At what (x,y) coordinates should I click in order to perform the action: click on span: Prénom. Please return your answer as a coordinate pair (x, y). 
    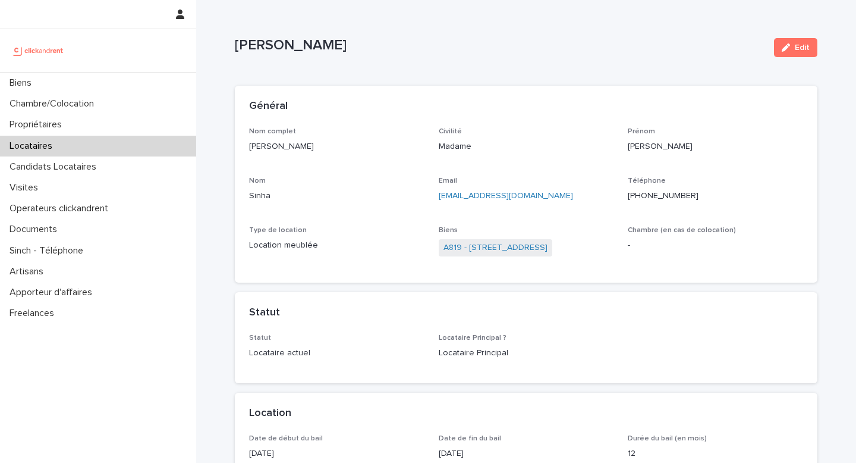
    Looking at the image, I should click on (642, 131).